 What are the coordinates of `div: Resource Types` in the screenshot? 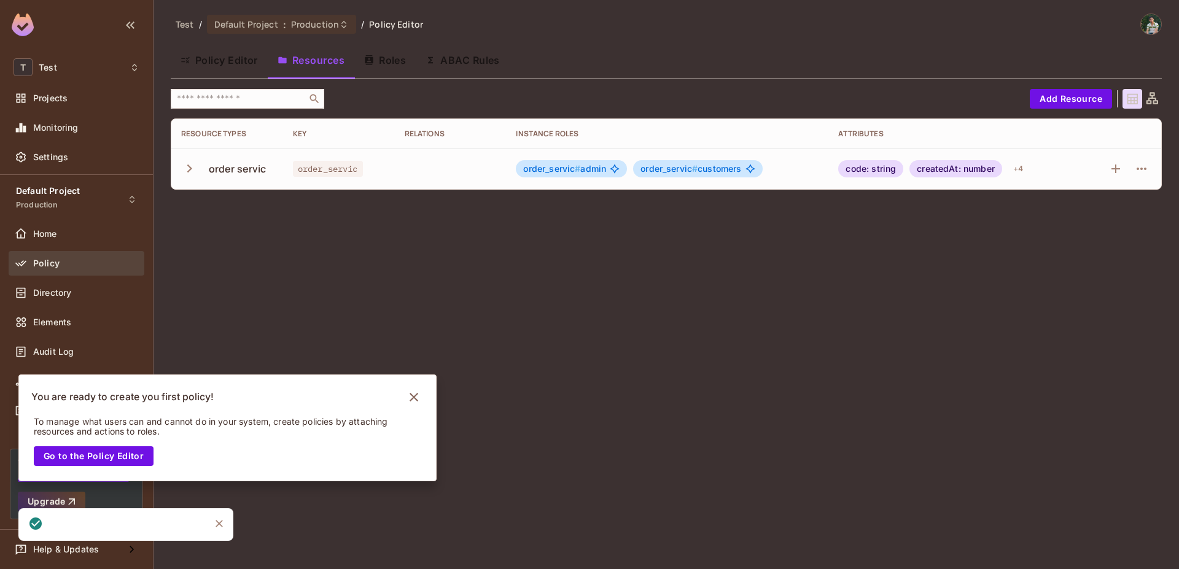 It's located at (227, 134).